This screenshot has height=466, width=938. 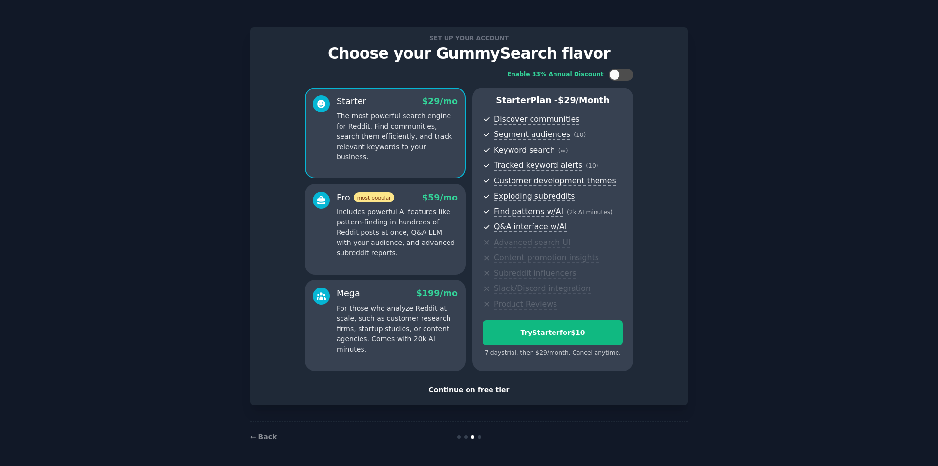 I want to click on span: most popular, so click(x=374, y=197).